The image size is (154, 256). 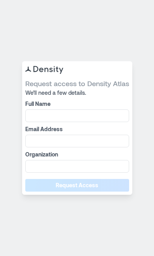 I want to click on label: Email Address, so click(x=76, y=129).